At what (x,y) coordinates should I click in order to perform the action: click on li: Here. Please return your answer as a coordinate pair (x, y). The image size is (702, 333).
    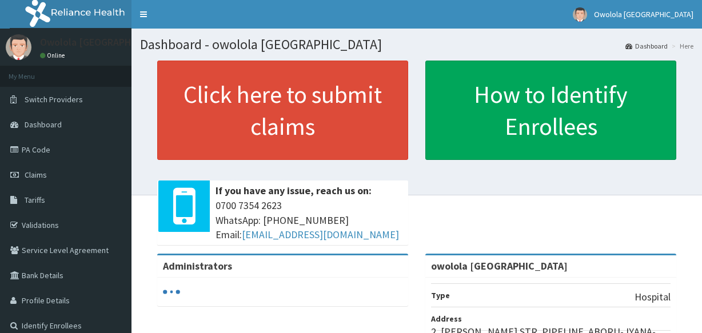
    Looking at the image, I should click on (681, 46).